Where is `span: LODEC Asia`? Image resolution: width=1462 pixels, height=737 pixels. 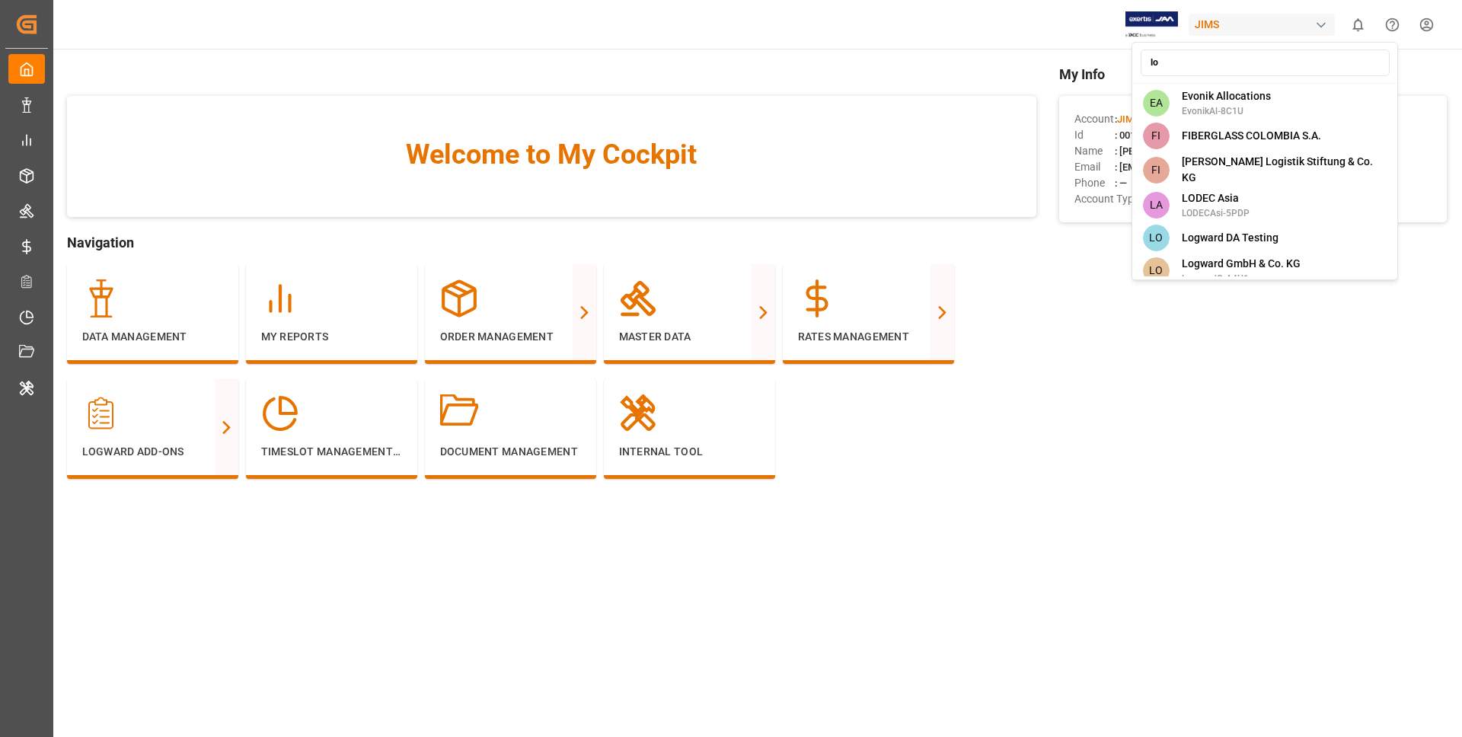
span: LODEC Asia is located at coordinates (1216, 198).